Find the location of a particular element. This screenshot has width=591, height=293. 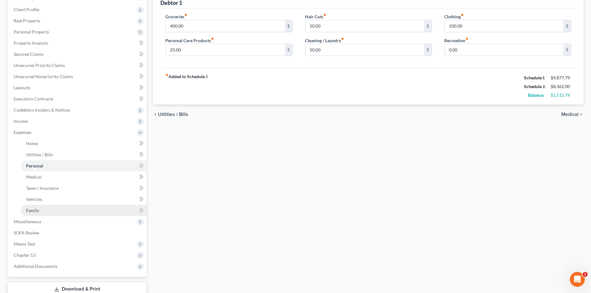

a: Medical is located at coordinates (84, 177).